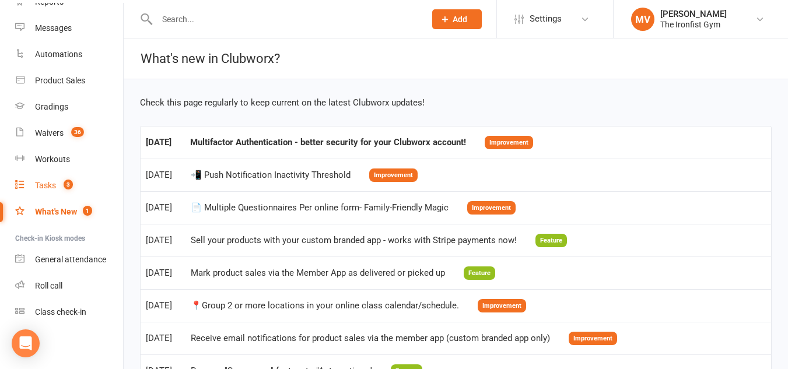  What do you see at coordinates (69, 28) in the screenshot?
I see `a: Messages` at bounding box center [69, 28].